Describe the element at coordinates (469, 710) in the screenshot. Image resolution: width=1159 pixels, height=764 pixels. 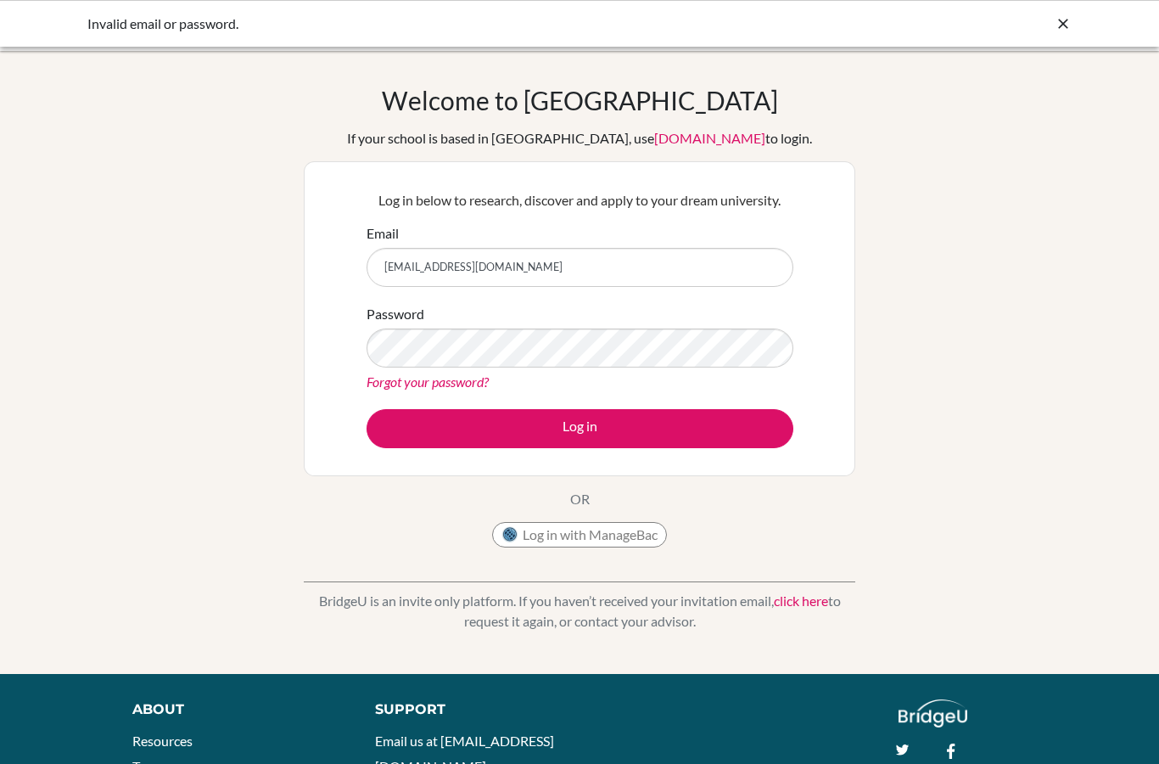
I see `div: Support` at that location.